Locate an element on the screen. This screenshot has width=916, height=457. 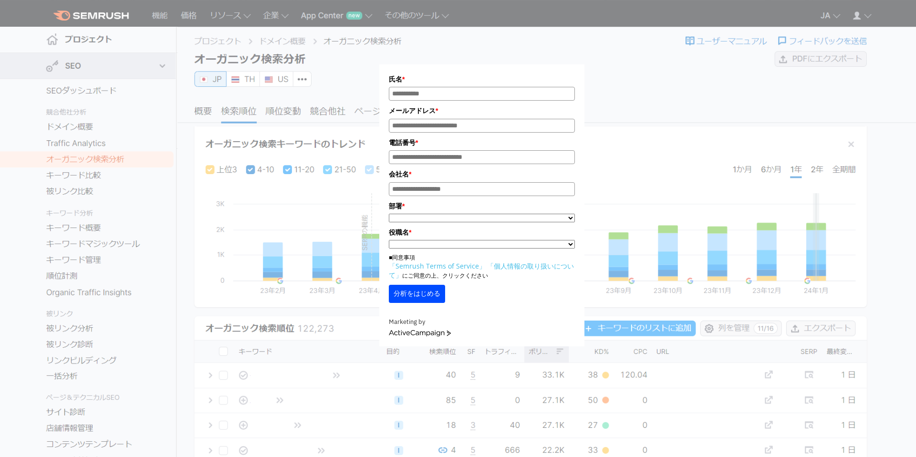
label: 役職名 is located at coordinates (482, 232).